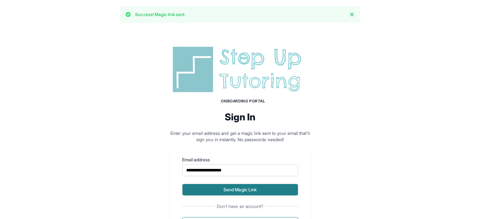  What do you see at coordinates (243, 101) in the screenshot?
I see `h1: Onboarding Portal` at bounding box center [243, 101].